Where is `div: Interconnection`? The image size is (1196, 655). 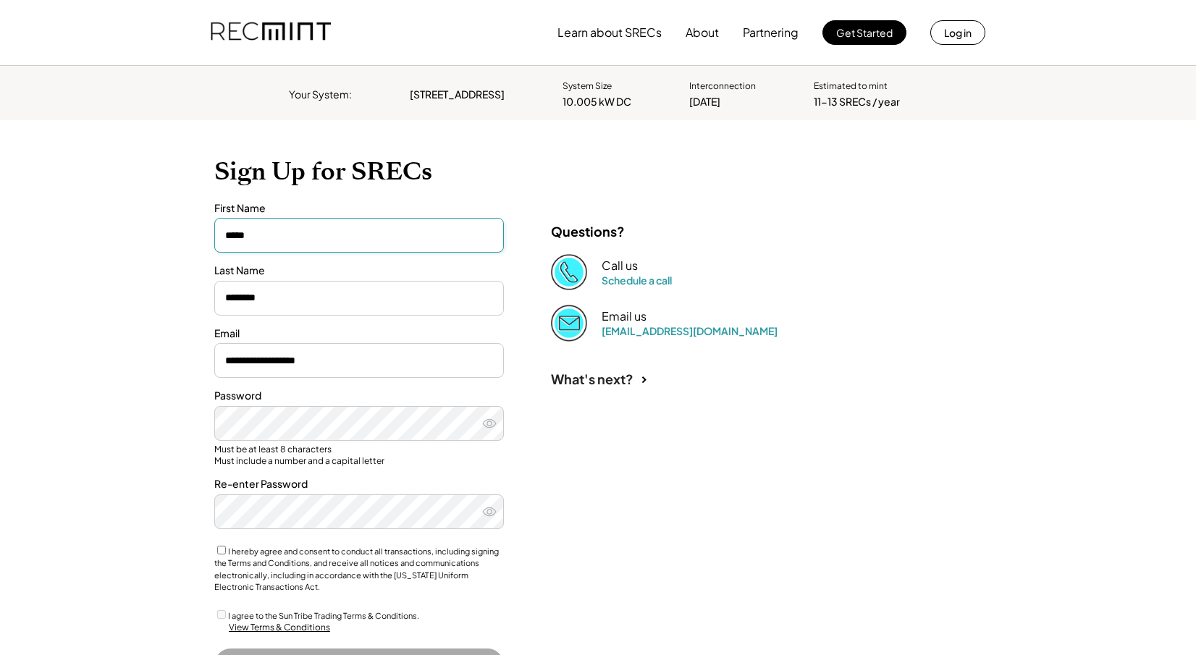
div: Interconnection is located at coordinates (723, 86).